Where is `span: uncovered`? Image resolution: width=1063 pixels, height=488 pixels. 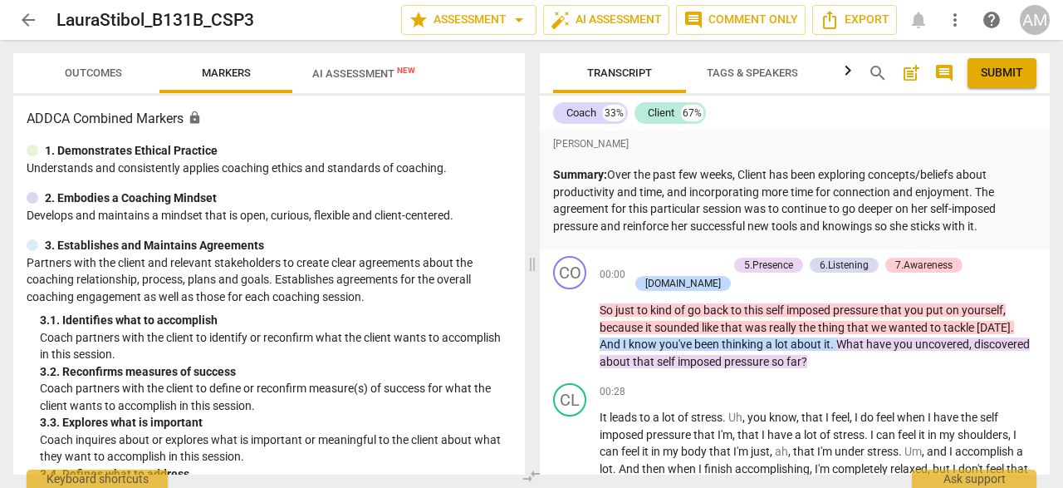
span: uncovered is located at coordinates (942, 344).